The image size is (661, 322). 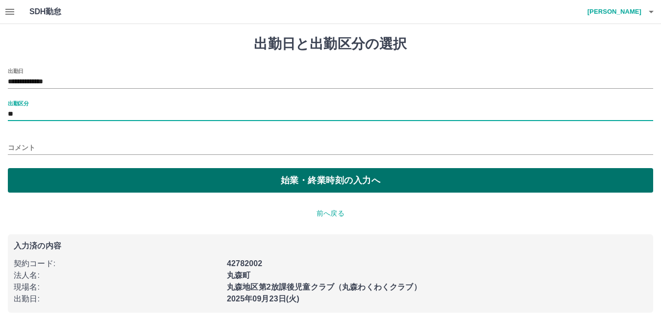 What do you see at coordinates (16, 71) in the screenshot?
I see `label: 出勤日` at bounding box center [16, 71].